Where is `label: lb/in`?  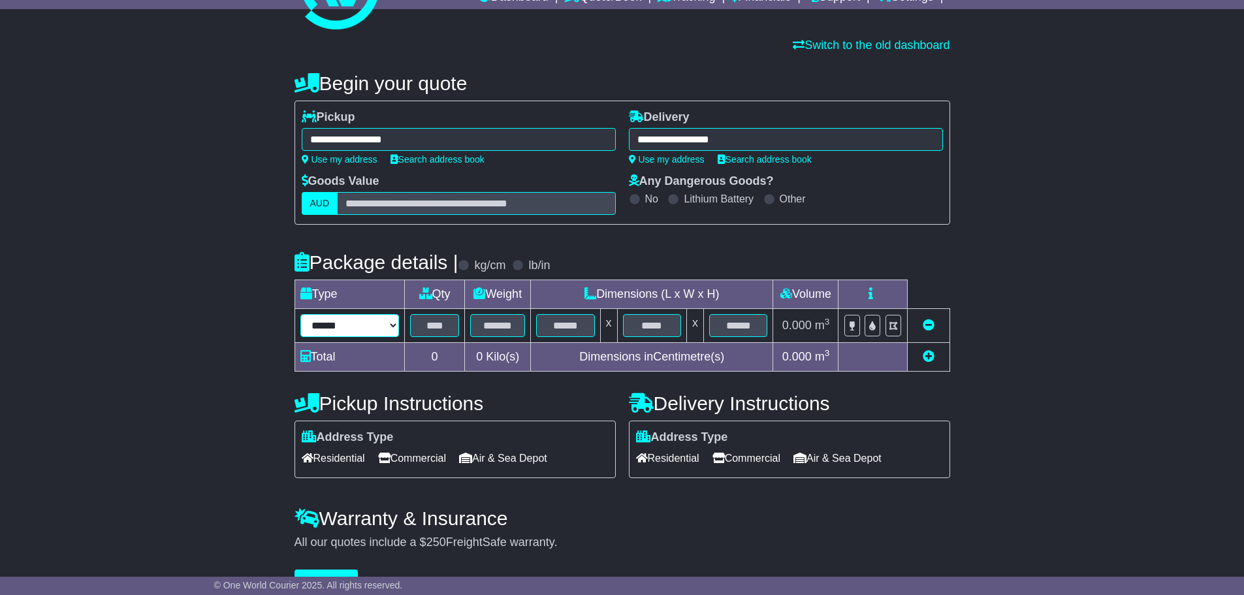
label: lb/in is located at coordinates (539, 266).